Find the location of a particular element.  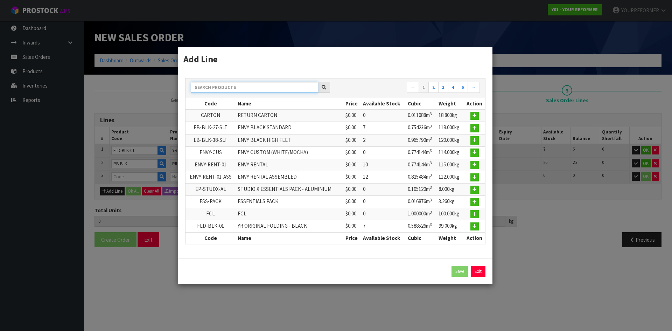

td: 0.105120m is located at coordinates (421, 189).